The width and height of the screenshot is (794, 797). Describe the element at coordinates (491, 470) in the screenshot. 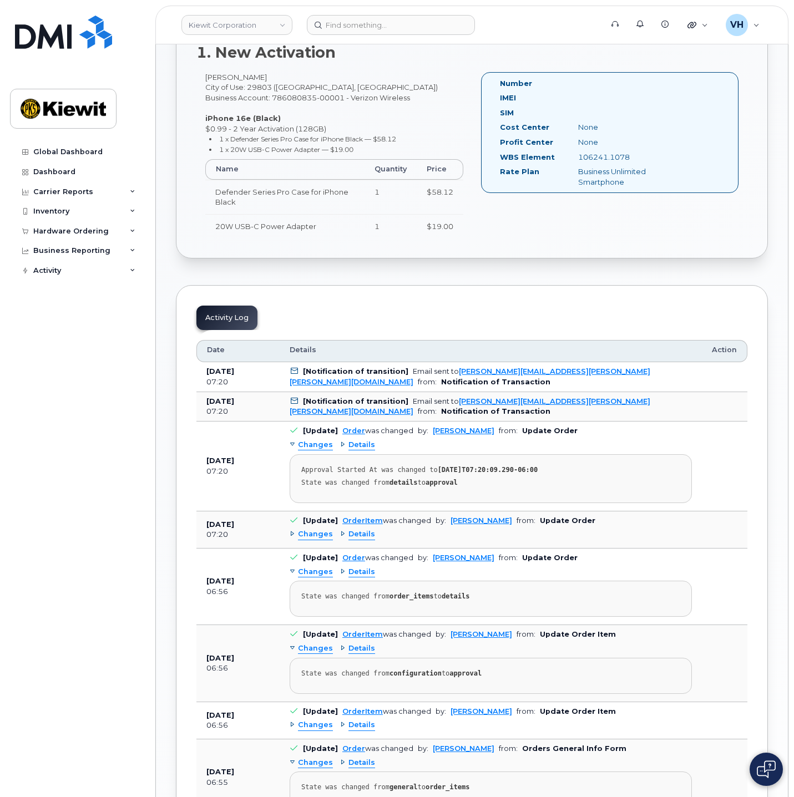

I see `div: Approval Started At was changed to` at that location.